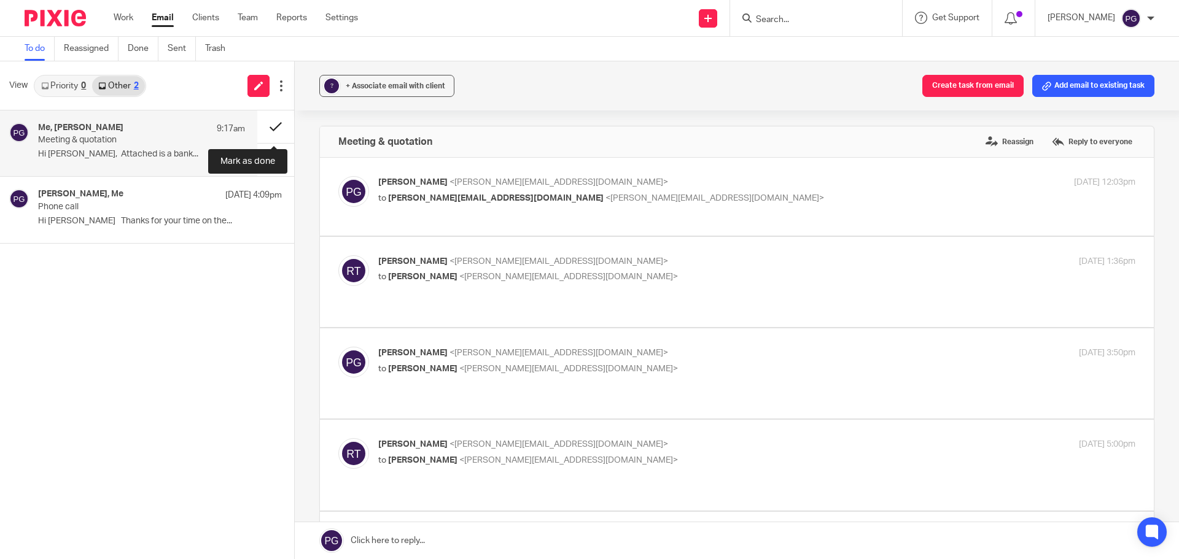 This screenshot has width=1179, height=559. I want to click on label: Reassign, so click(1010, 142).